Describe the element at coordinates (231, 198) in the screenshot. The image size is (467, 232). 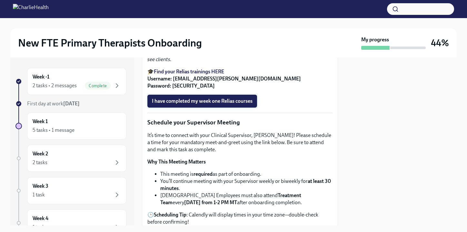
I see `strong: Treatment Team` at that location.